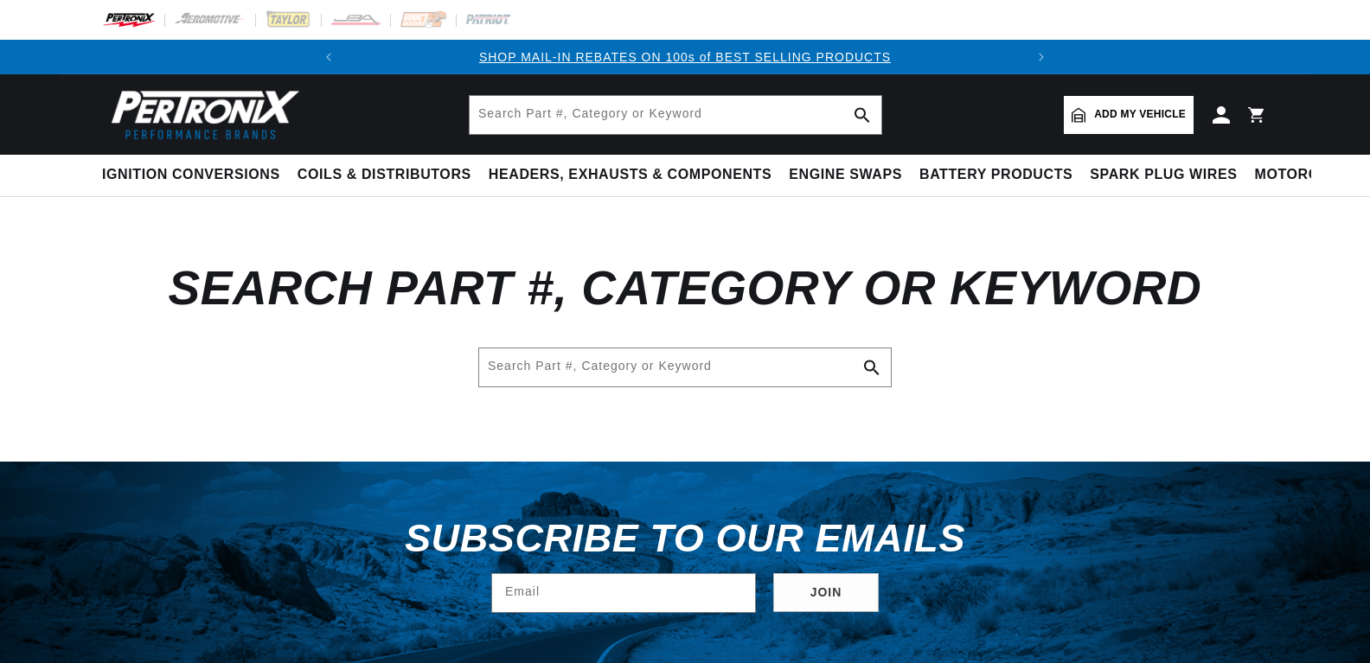 The height and width of the screenshot is (663, 1370). Describe the element at coordinates (630, 175) in the screenshot. I see `summary: Headers, Exhausts & Components` at that location.